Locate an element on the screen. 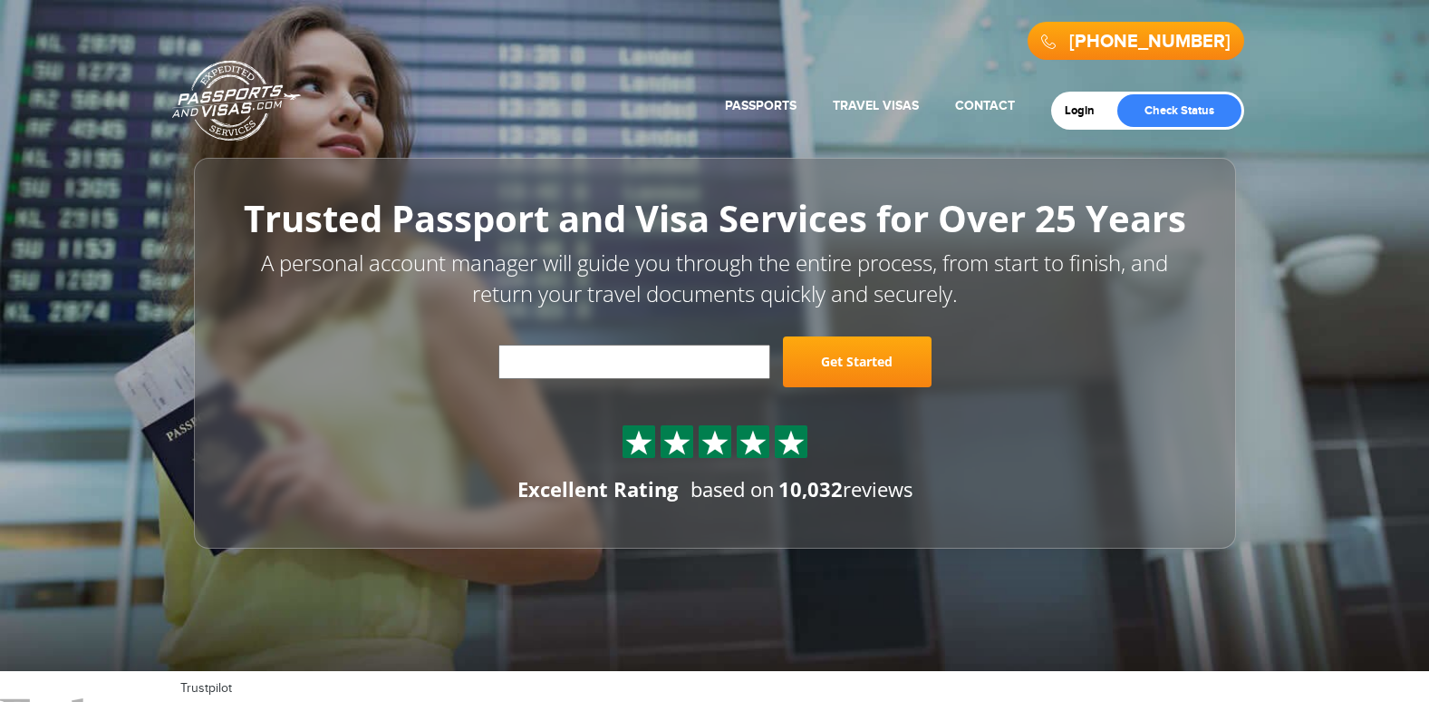 This screenshot has height=702, width=1429. h1: Trusted Passport and Visa Services for Over 25 Years is located at coordinates (715, 218).